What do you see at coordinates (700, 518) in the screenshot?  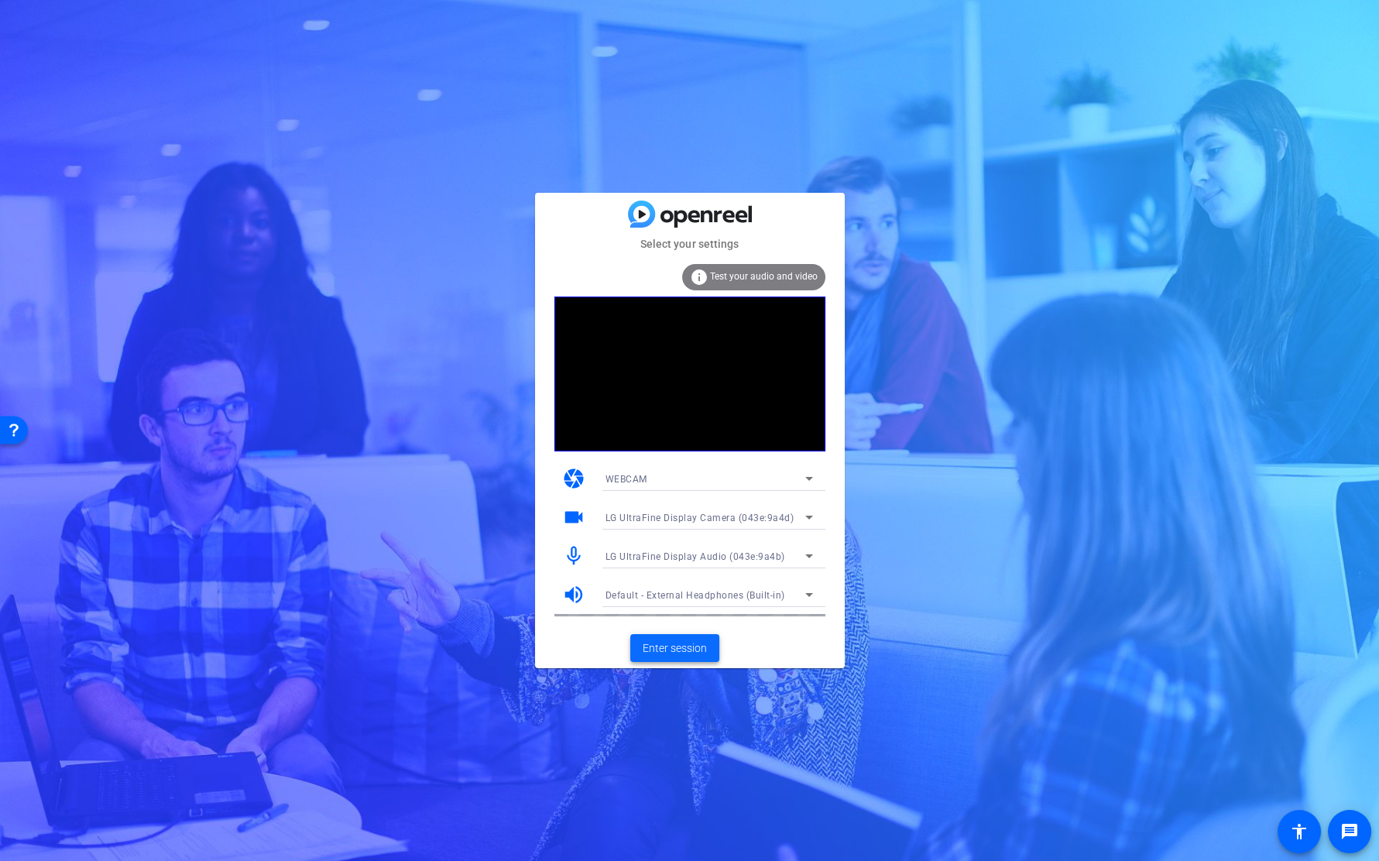 I see `span: LG UltraFine Display Camera (043e:9a4d)` at bounding box center [700, 518].